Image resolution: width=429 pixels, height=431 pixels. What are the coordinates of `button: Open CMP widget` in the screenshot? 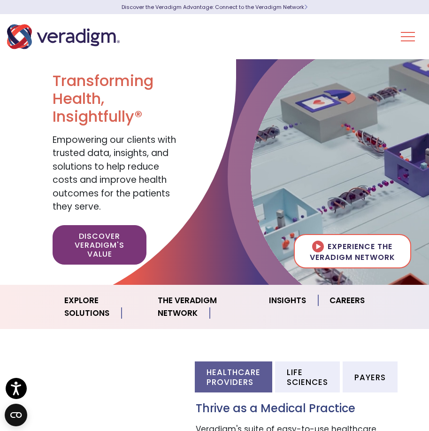 It's located at (16, 415).